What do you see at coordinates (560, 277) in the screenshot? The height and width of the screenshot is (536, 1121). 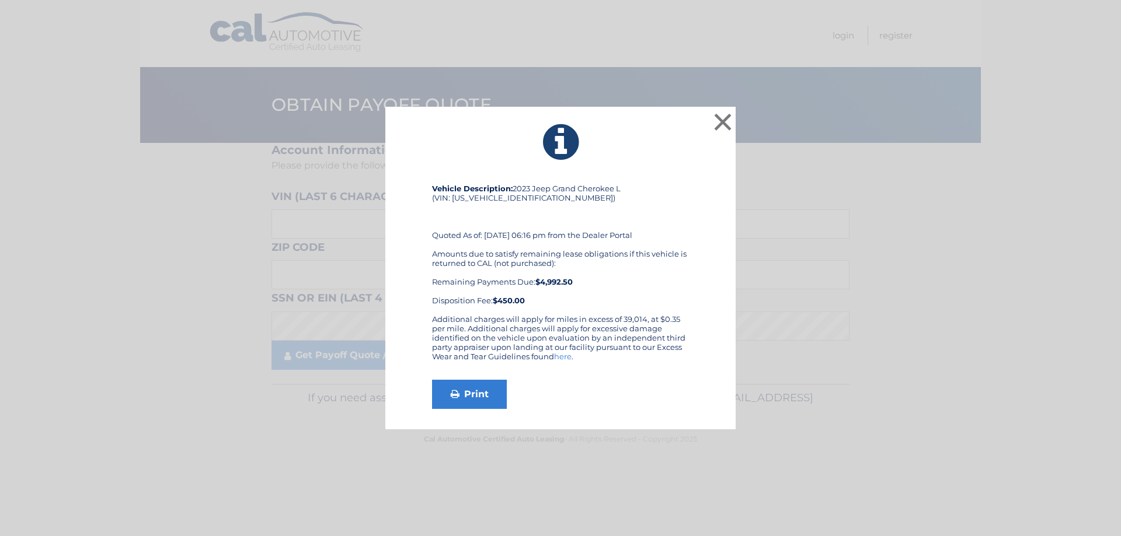 I see `div: Amounts due to satisfy remaining lease obligations if this vehicle is returned to CAL (not purcha...` at bounding box center [560, 277].